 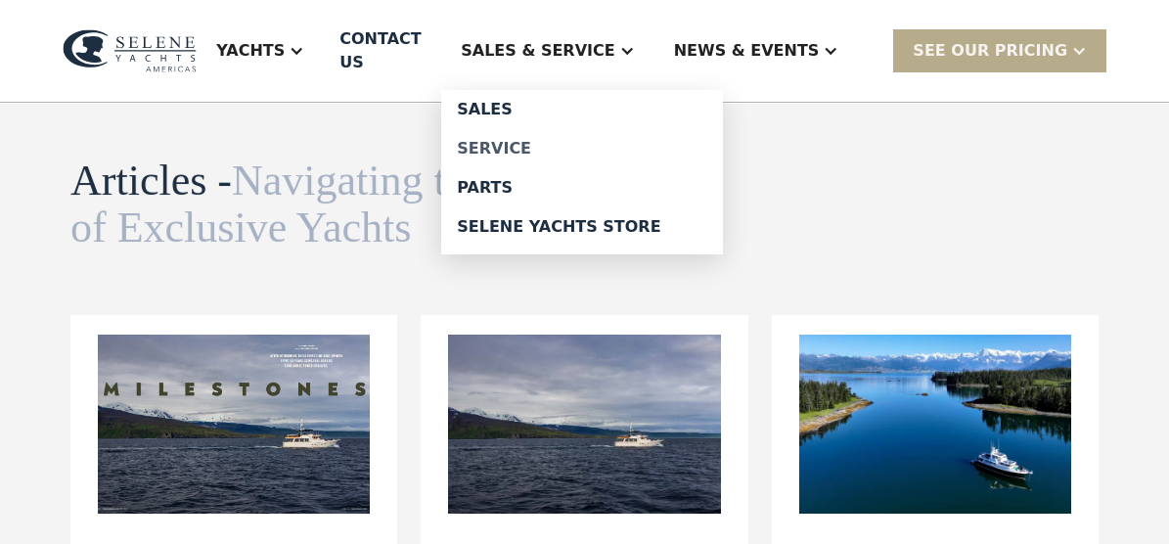 What do you see at coordinates (337, 204) in the screenshot?
I see `span: Navigating the World of Exclusive Yachts` at bounding box center [337, 204].